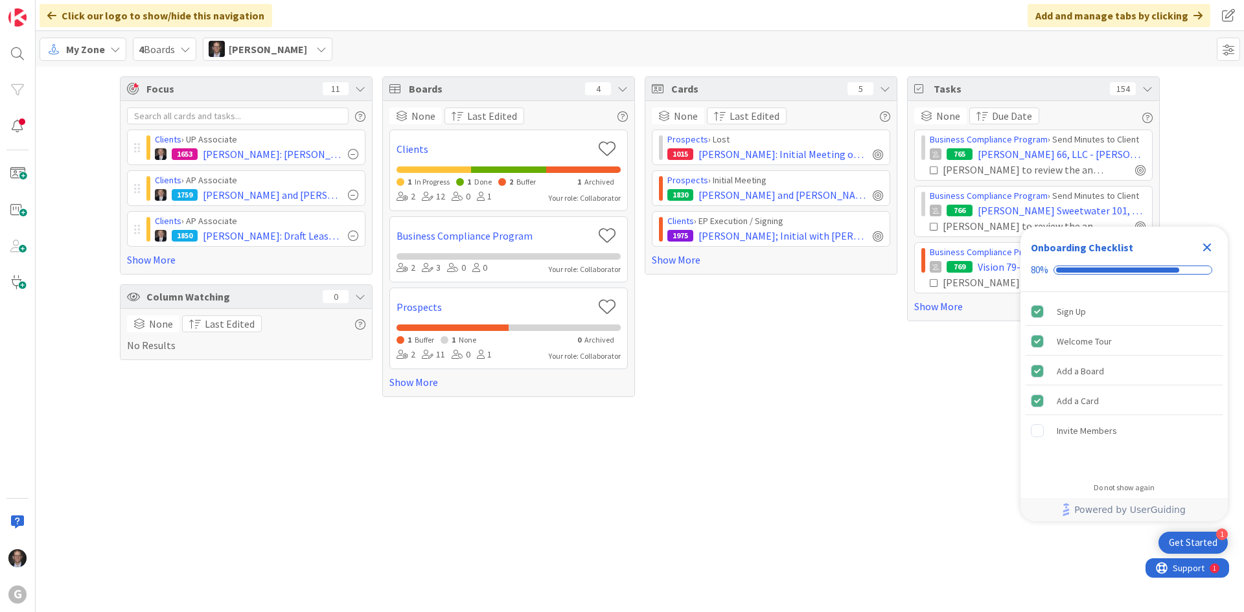 The width and height of the screenshot is (1244, 612). I want to click on span: Column Watching, so click(231, 297).